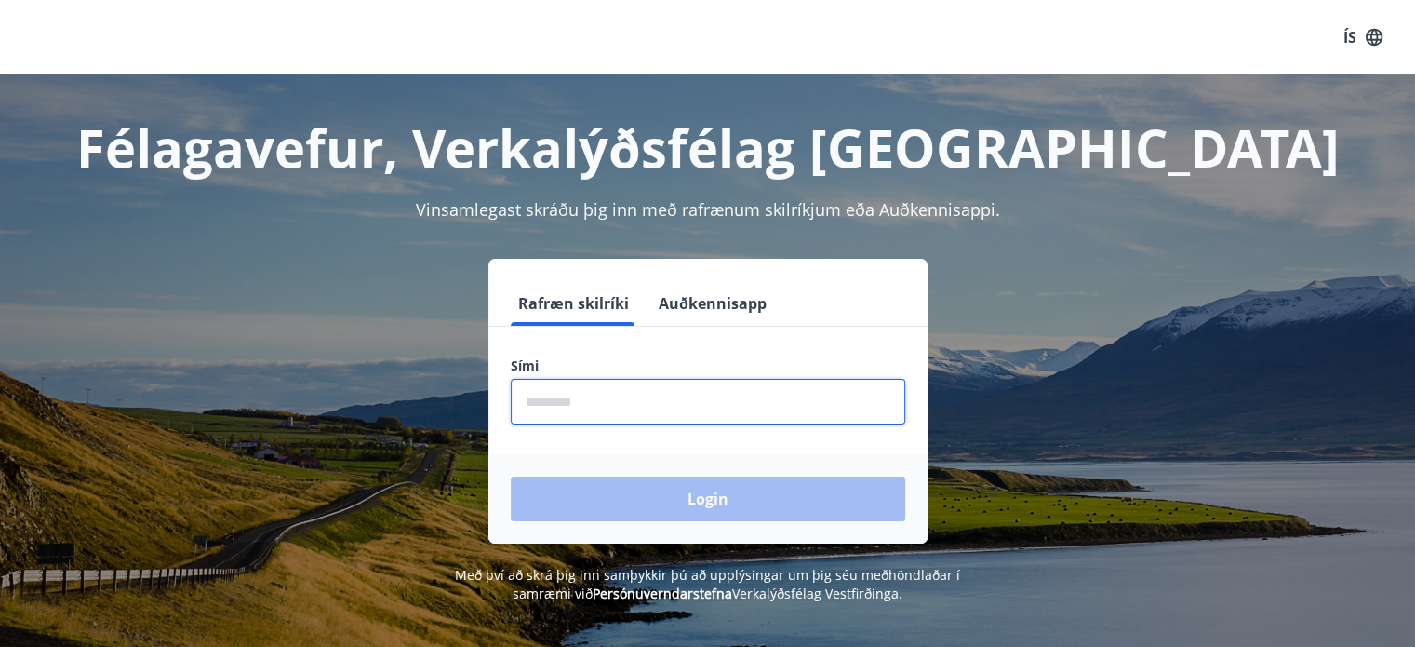  What do you see at coordinates (662, 593) in the screenshot?
I see `a: Persónuverndarstefna` at bounding box center [662, 593].